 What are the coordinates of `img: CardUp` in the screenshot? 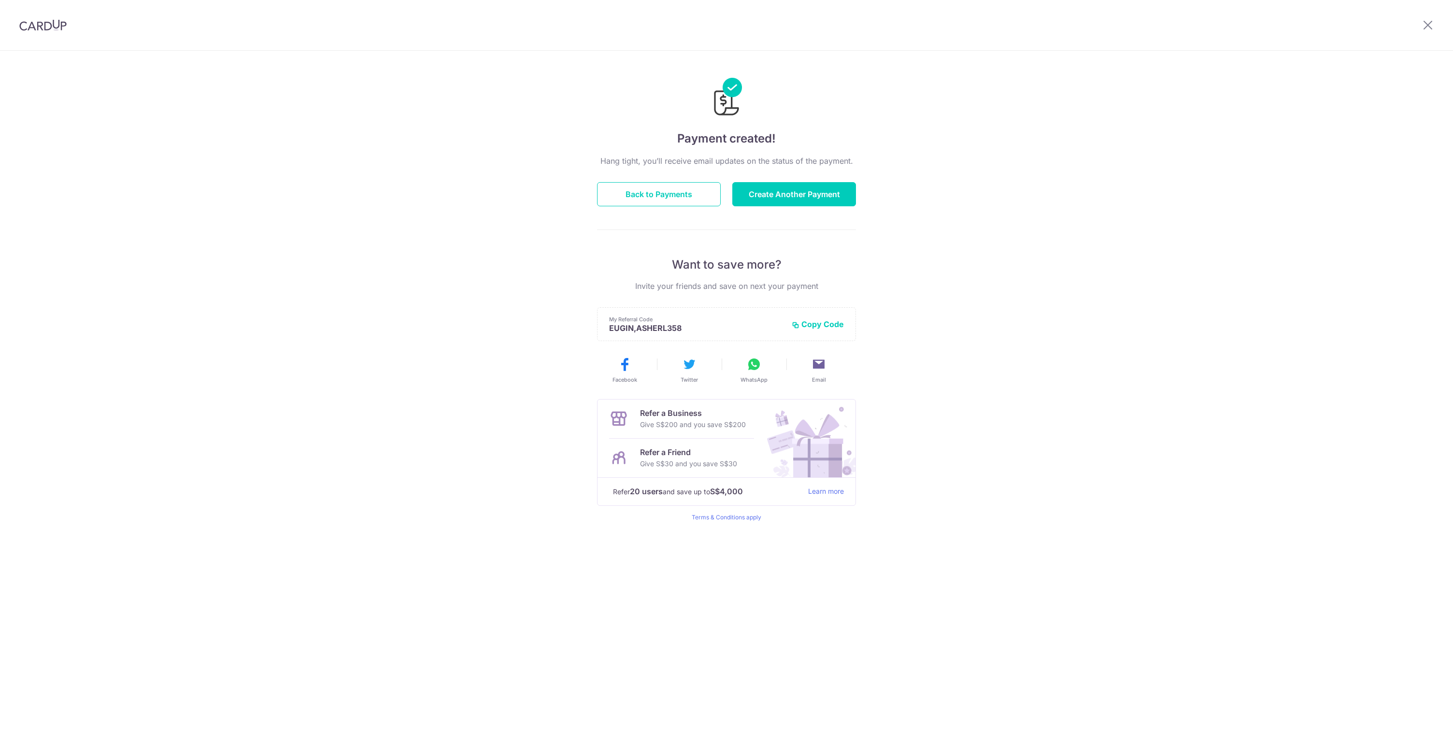 It's located at (43, 25).